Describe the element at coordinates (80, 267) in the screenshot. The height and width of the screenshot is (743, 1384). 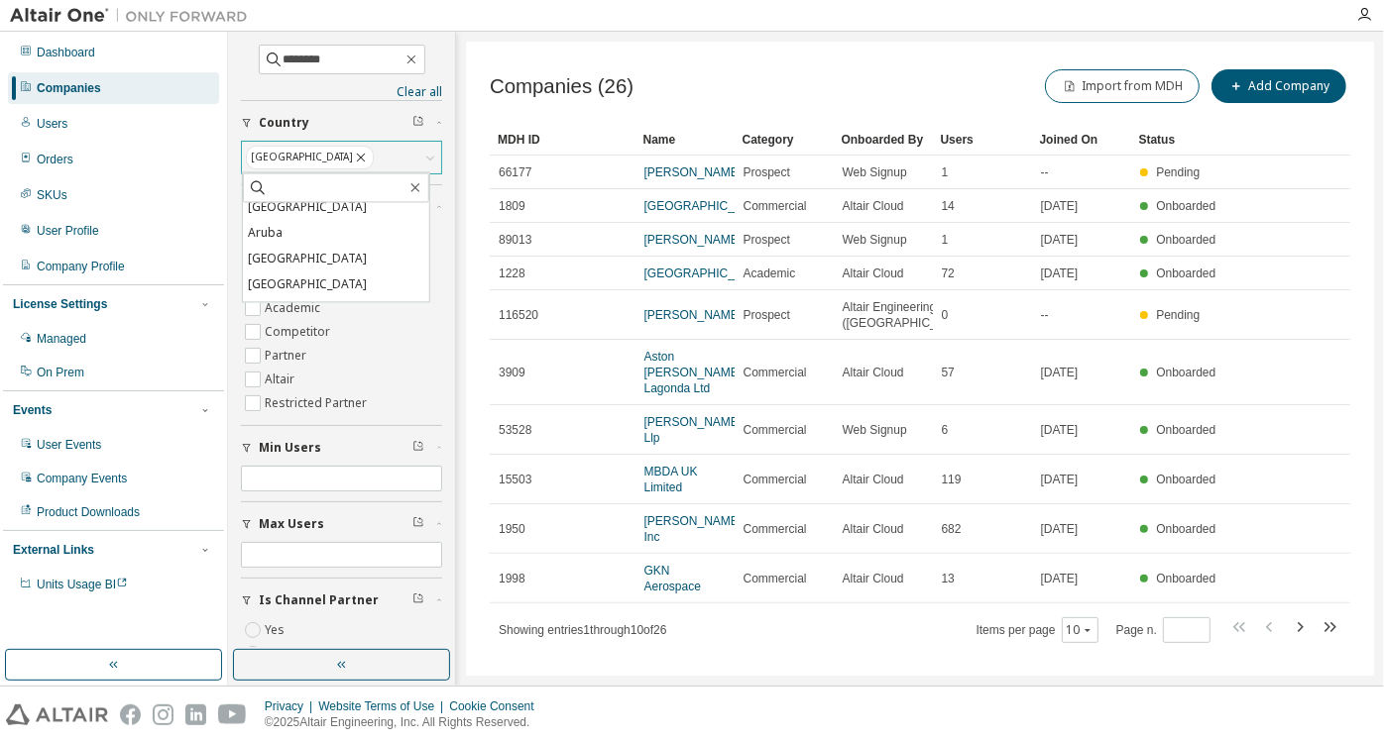
I see `div: Company Profile` at that location.